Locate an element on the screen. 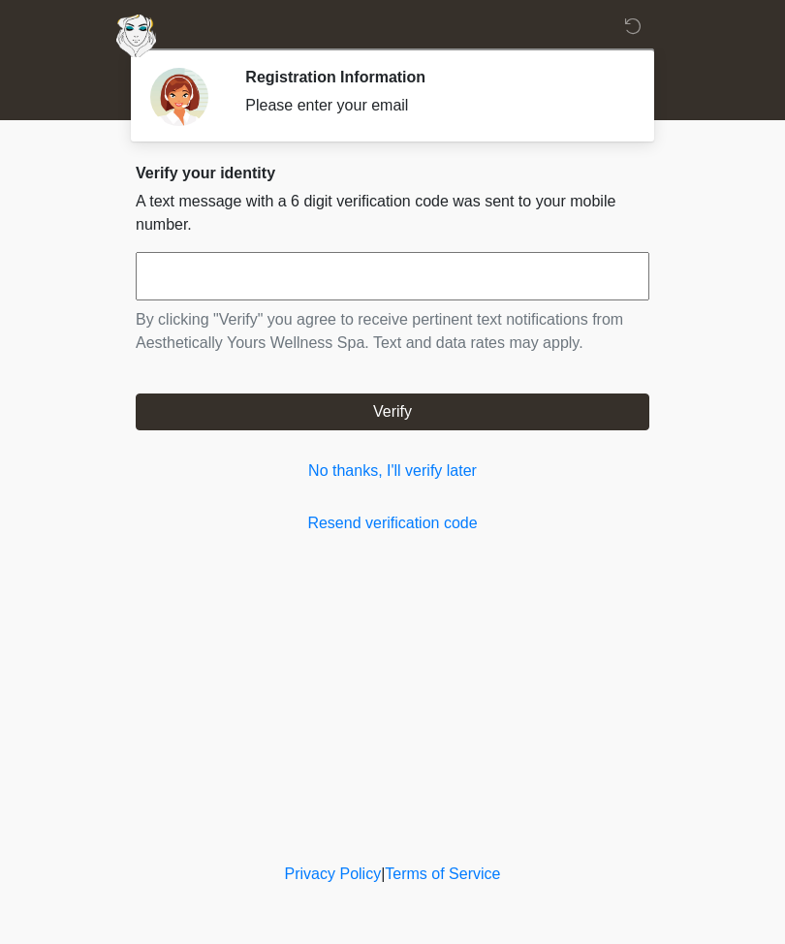 The image size is (785, 944). button: Verify is located at coordinates (393, 412).